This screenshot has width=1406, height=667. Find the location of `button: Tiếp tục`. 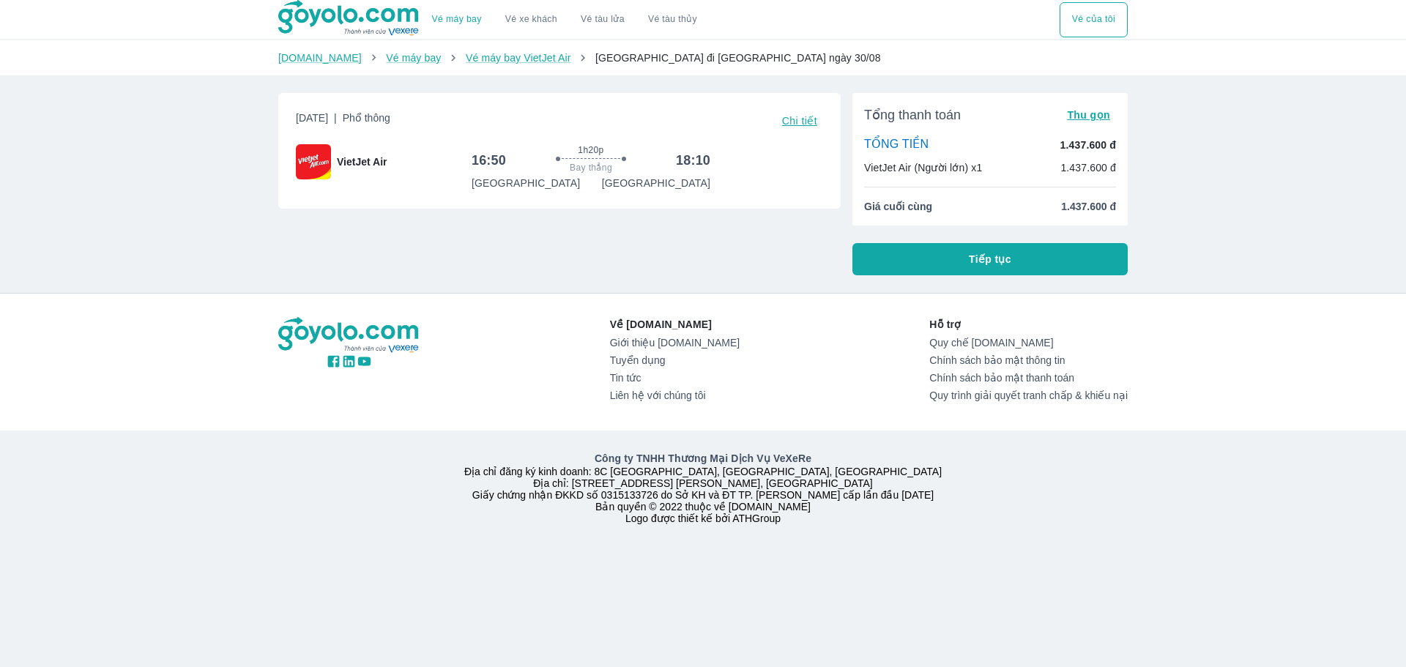

button: Tiếp tục is located at coordinates (990, 259).